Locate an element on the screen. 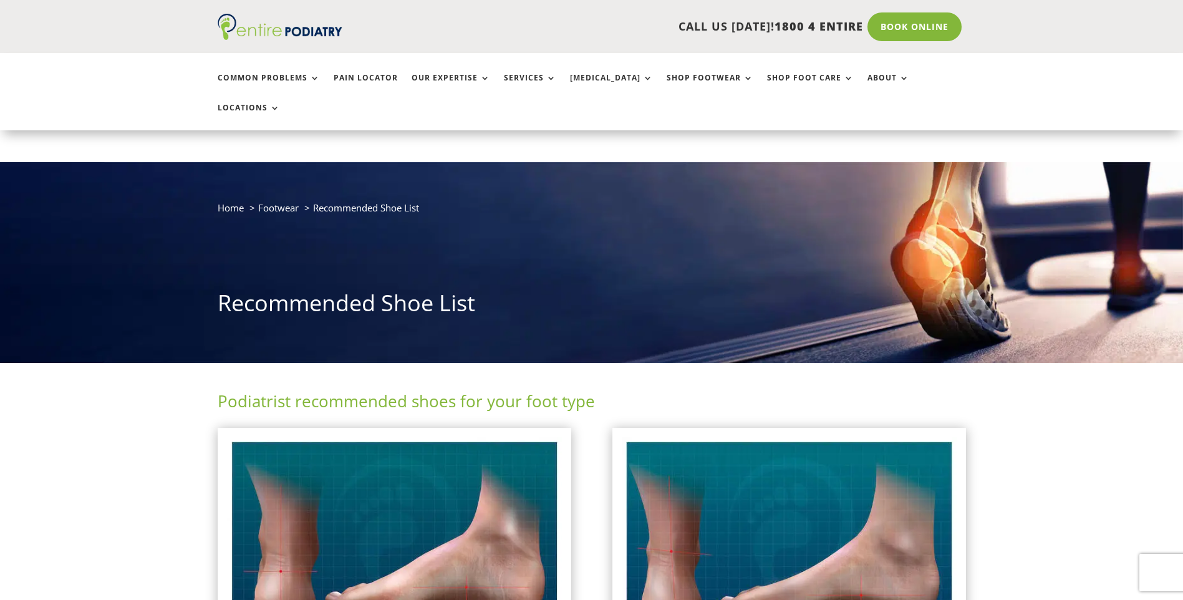 Image resolution: width=1183 pixels, height=600 pixels. img: logo (1) is located at coordinates (280, 27).